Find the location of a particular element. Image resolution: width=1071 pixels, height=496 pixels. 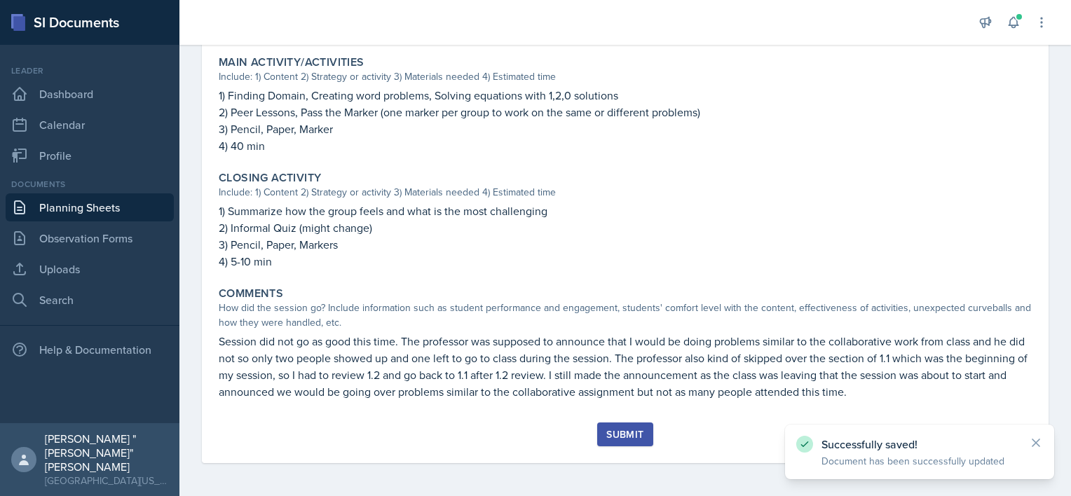

label: Main Activity/Activities is located at coordinates (291, 62).